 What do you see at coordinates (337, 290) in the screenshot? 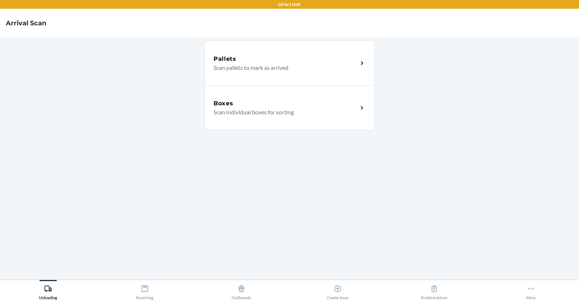
I see `button: Create Issue` at bounding box center [337, 290].